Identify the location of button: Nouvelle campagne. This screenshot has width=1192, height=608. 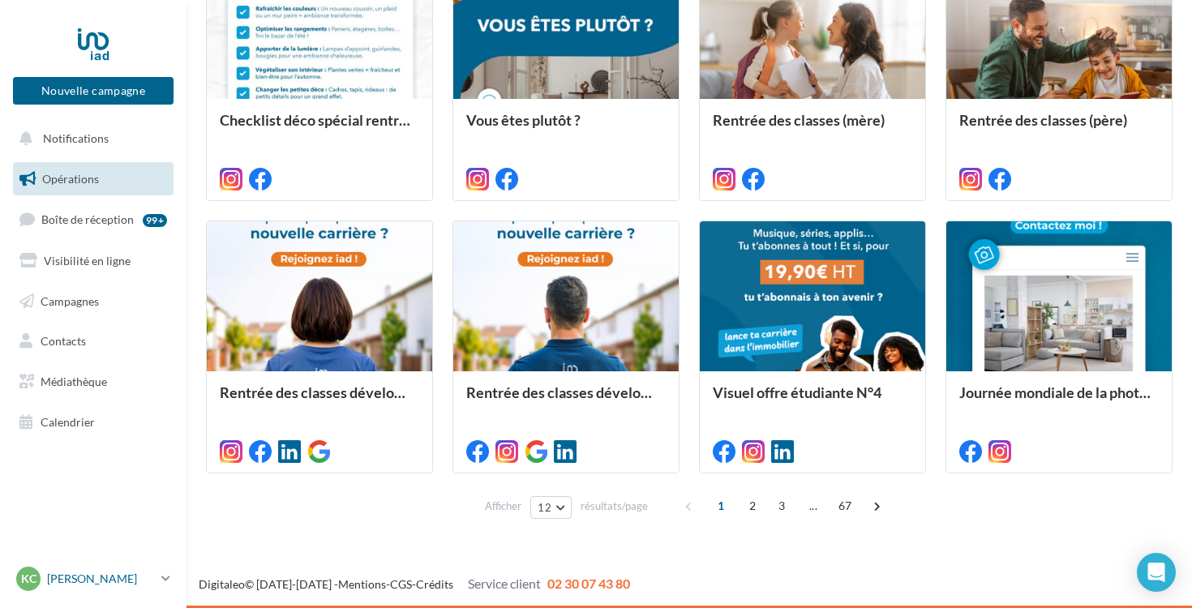
(93, 91).